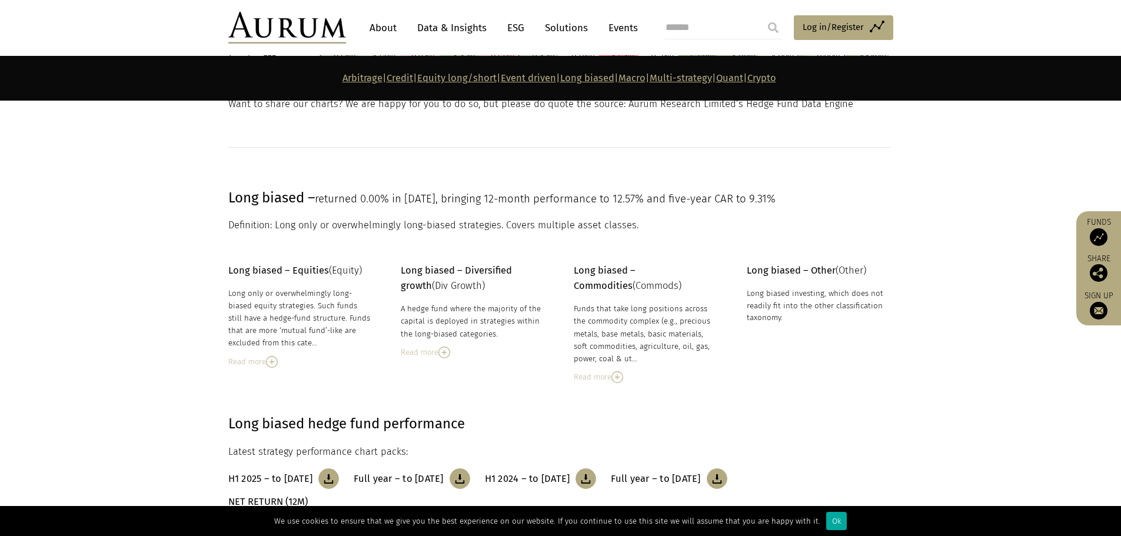 This screenshot has height=536, width=1121. I want to click on div: Long only or overwhelmingly long-biased equity strategies. Such funds still have a hedge-fund str..., so click(300, 318).